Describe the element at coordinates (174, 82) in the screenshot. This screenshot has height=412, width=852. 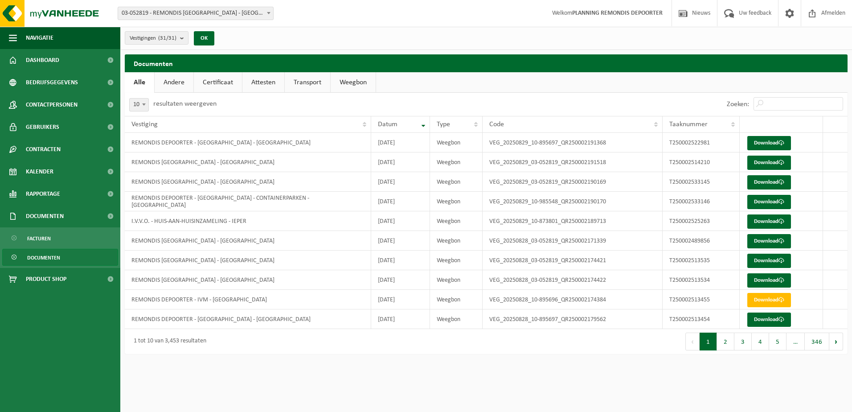
I see `a: Andere` at that location.